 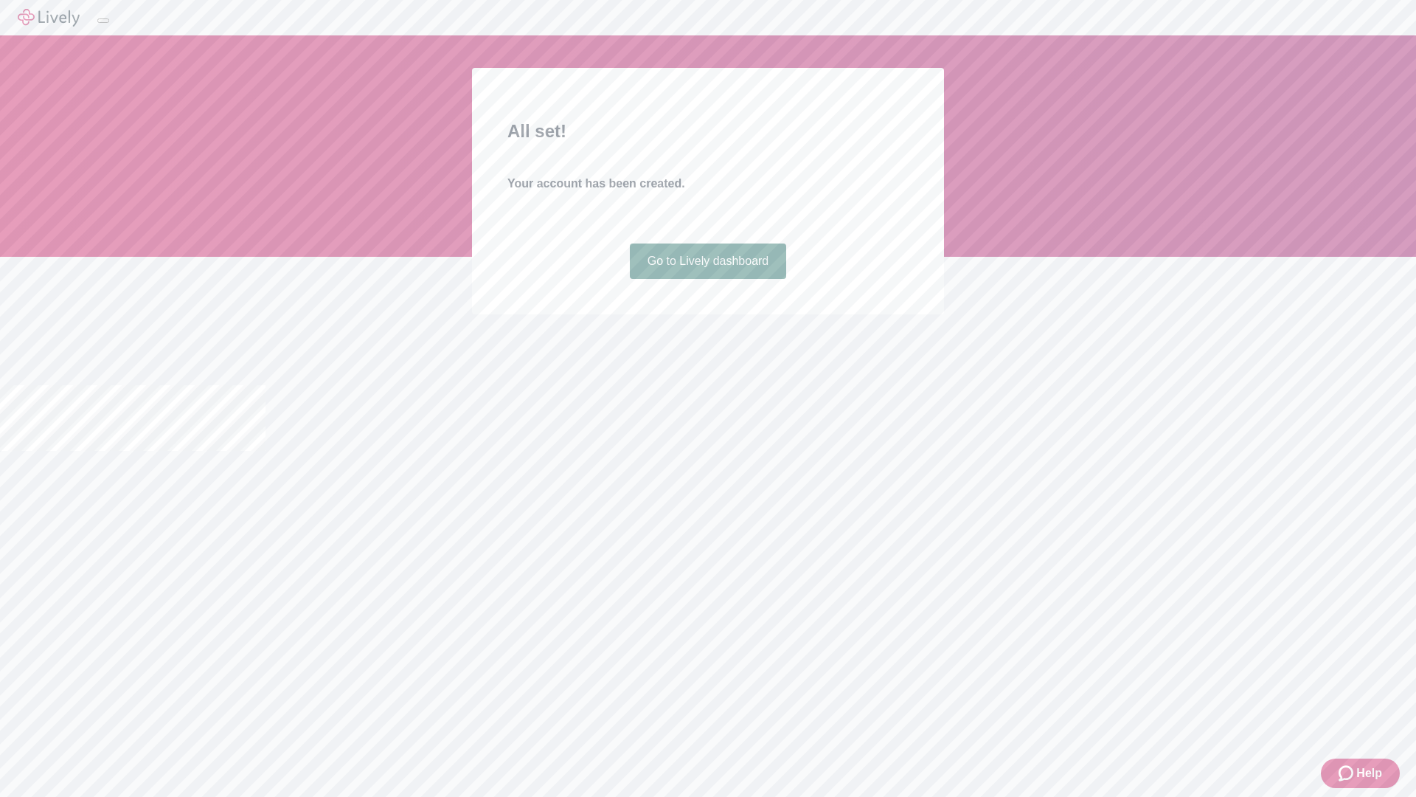 I want to click on h2: All set!, so click(x=708, y=131).